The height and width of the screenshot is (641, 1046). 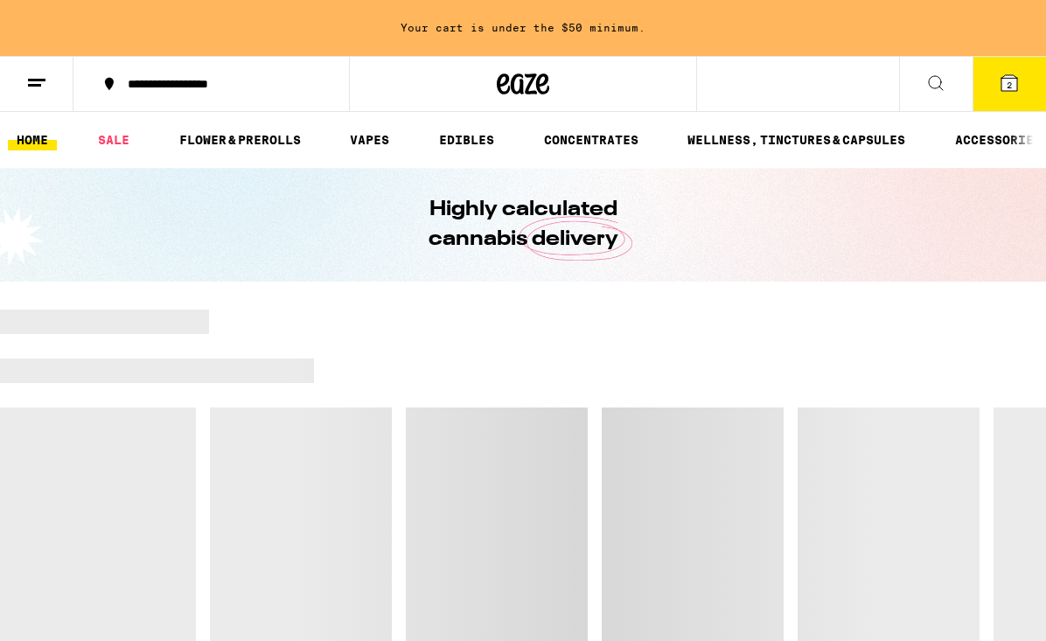 I want to click on button: 2, so click(x=1010, y=84).